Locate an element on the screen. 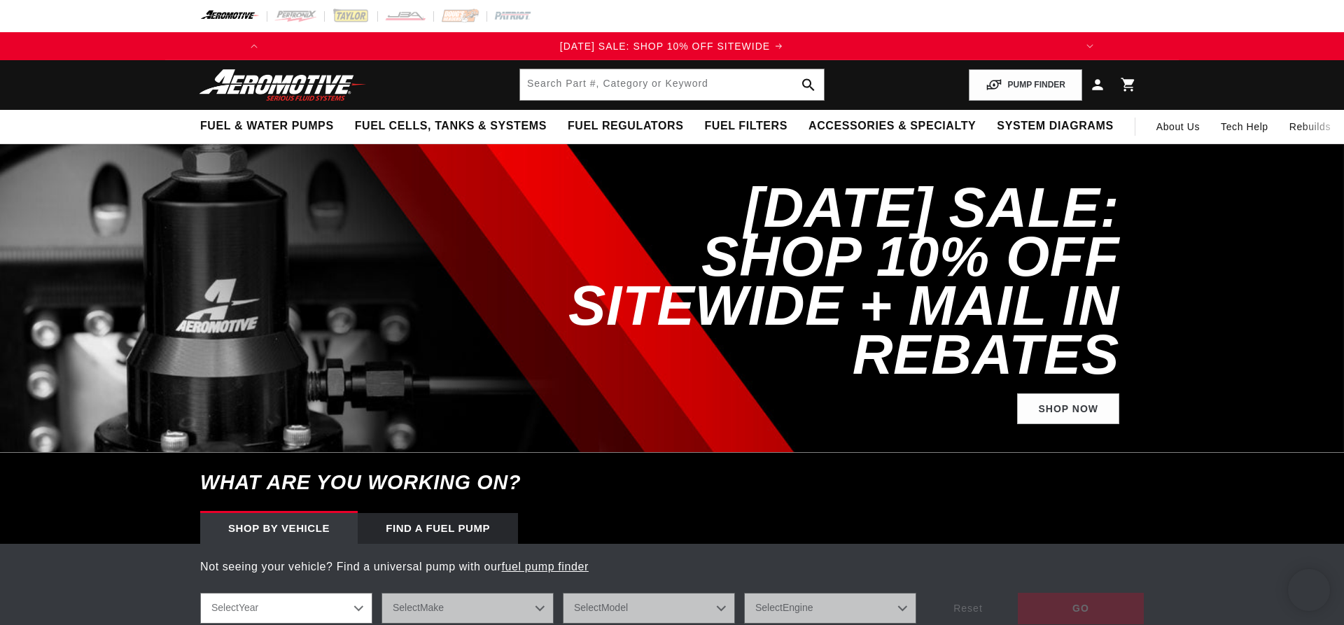  a: About Us is located at coordinates (1179, 127).